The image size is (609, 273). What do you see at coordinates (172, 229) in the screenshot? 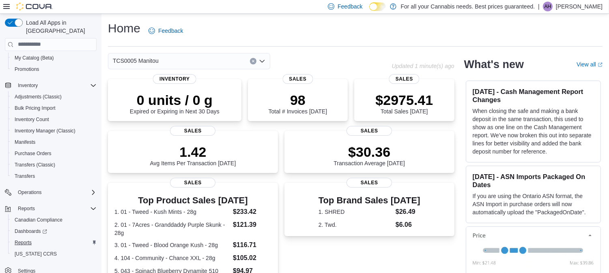
I see `dt: 2. 01 - 7Acres - Granddaddy Purple Skunk - 28g` at bounding box center [172, 229].